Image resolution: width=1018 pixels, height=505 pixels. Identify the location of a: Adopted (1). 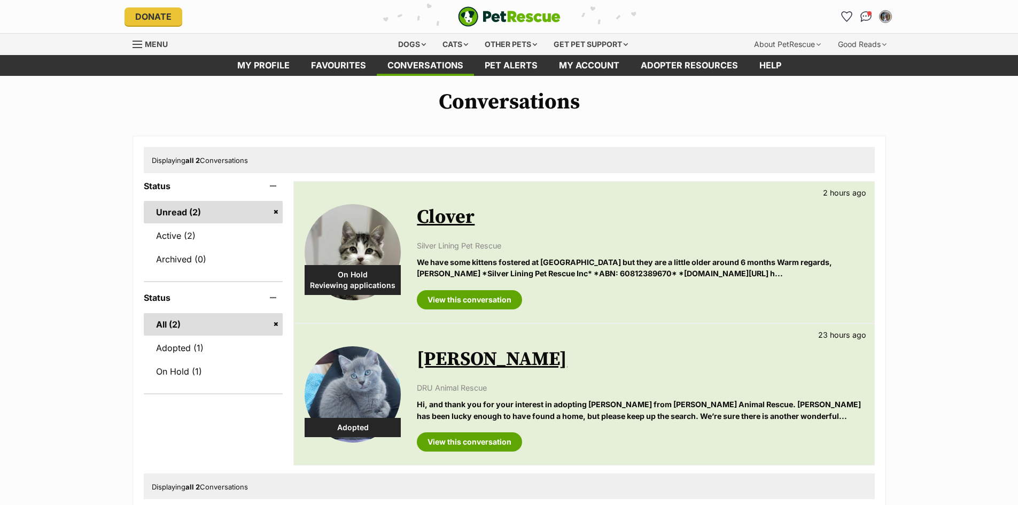
(213, 348).